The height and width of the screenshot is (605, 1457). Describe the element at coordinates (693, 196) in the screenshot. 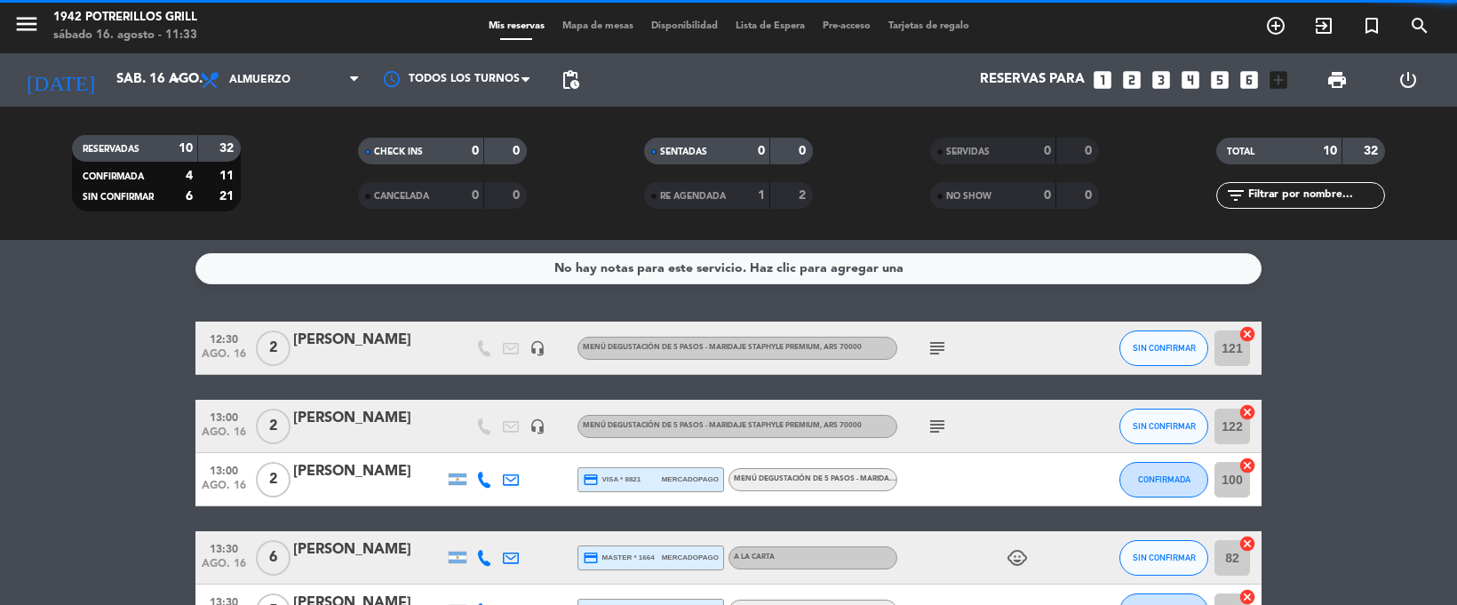

I see `span: RE AGENDADA` at that location.